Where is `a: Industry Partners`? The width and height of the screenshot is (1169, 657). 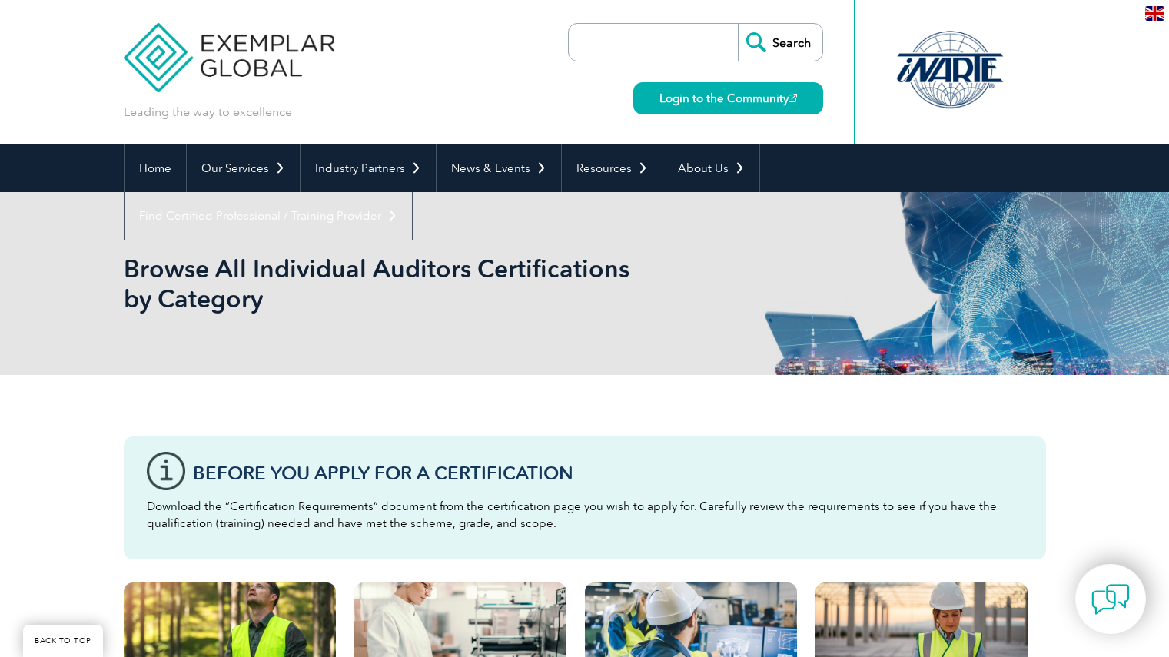 a: Industry Partners is located at coordinates (368, 168).